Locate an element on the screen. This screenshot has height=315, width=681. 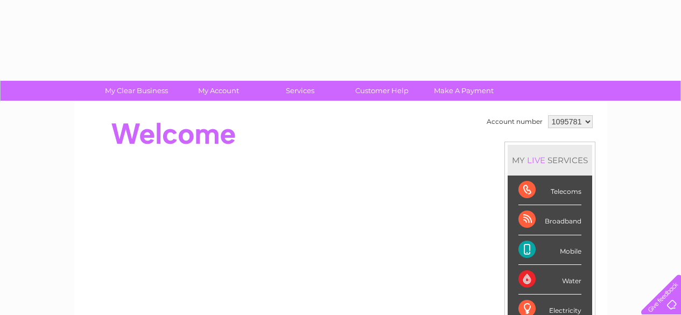
div: LIVE is located at coordinates (536, 160).